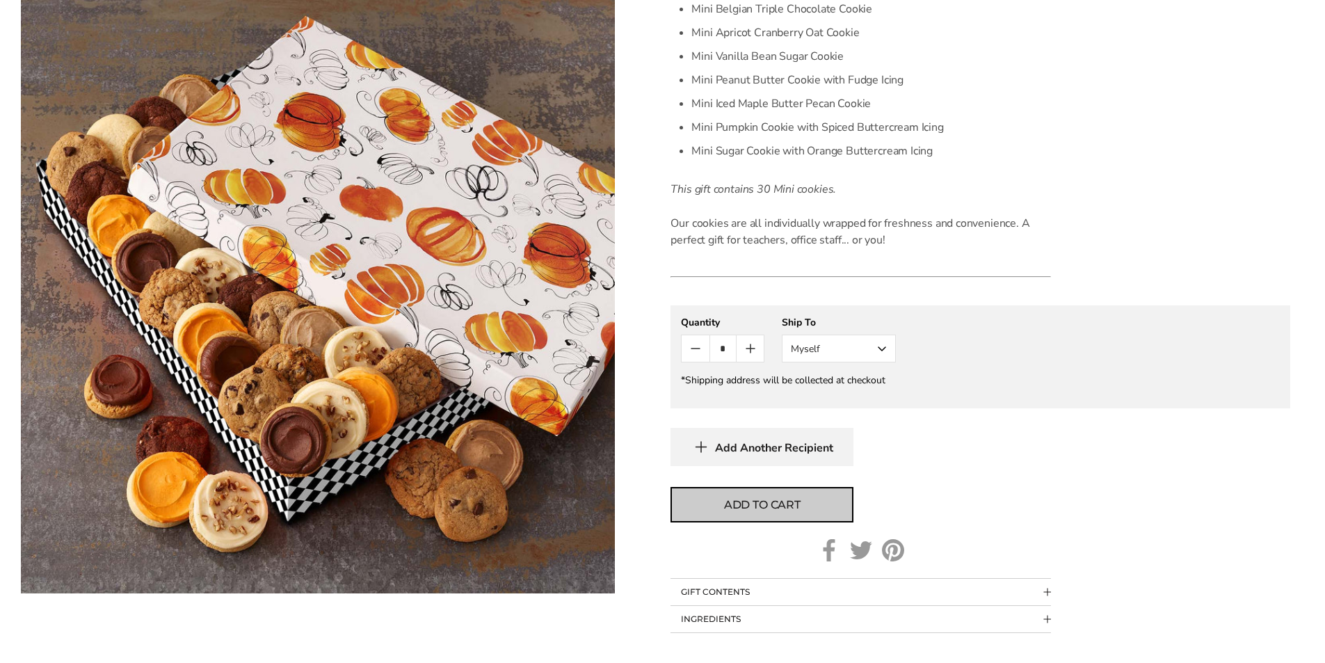  Describe the element at coordinates (723, 322) in the screenshot. I see `div: Quantity` at that location.